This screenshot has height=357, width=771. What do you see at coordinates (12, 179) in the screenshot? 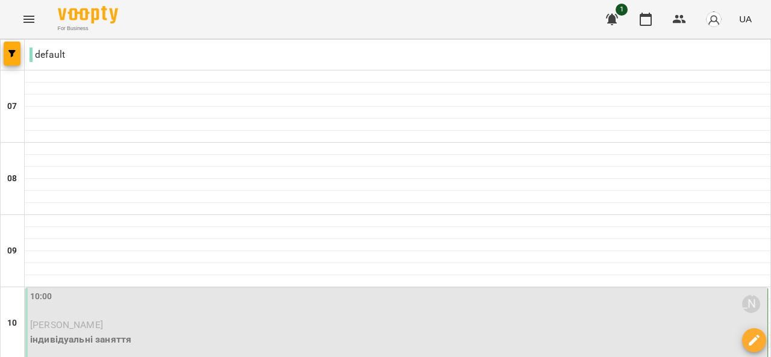
I see `h6: 08` at bounding box center [12, 179].